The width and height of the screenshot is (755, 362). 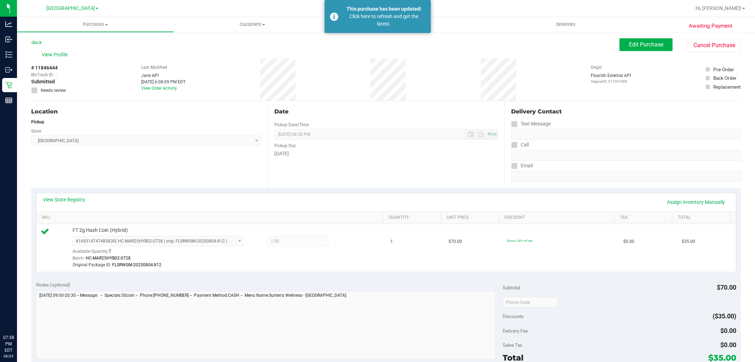 I want to click on div: Location, so click(x=146, y=112).